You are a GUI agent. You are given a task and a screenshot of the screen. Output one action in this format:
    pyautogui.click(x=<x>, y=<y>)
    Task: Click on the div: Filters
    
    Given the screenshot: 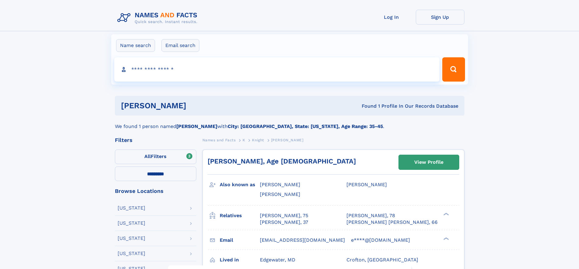 What is the action you would take?
    pyautogui.click(x=155, y=140)
    